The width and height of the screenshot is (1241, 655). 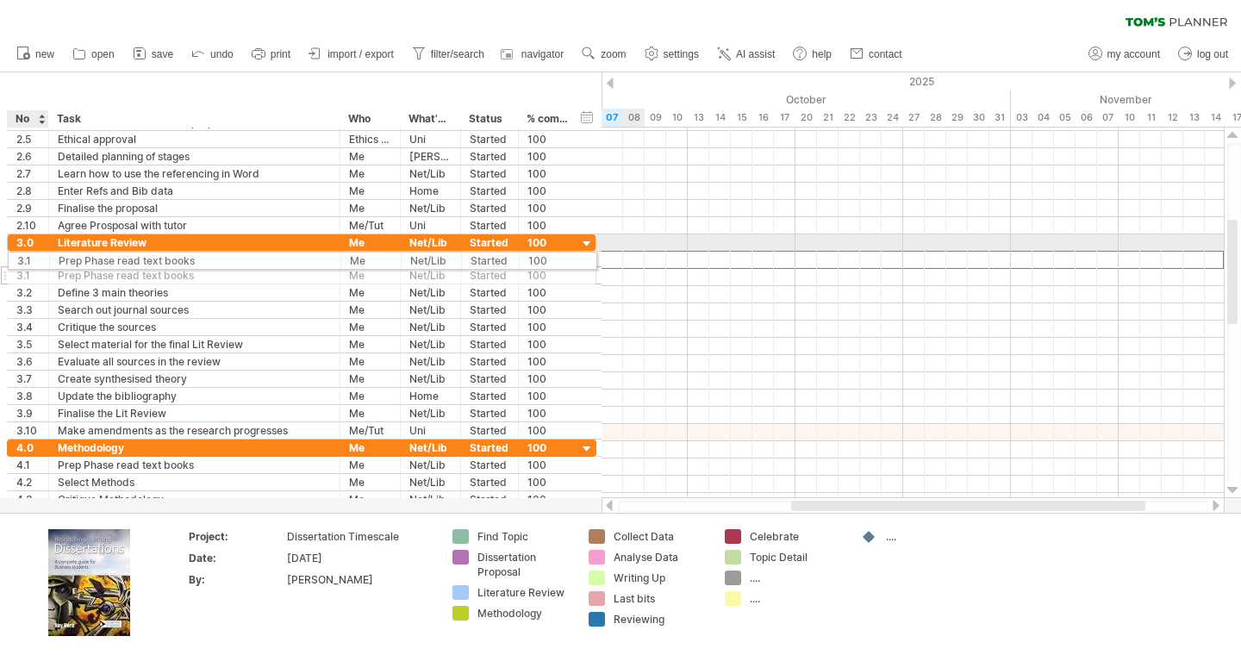 What do you see at coordinates (746, 54) in the screenshot?
I see `a: AI assist` at bounding box center [746, 54].